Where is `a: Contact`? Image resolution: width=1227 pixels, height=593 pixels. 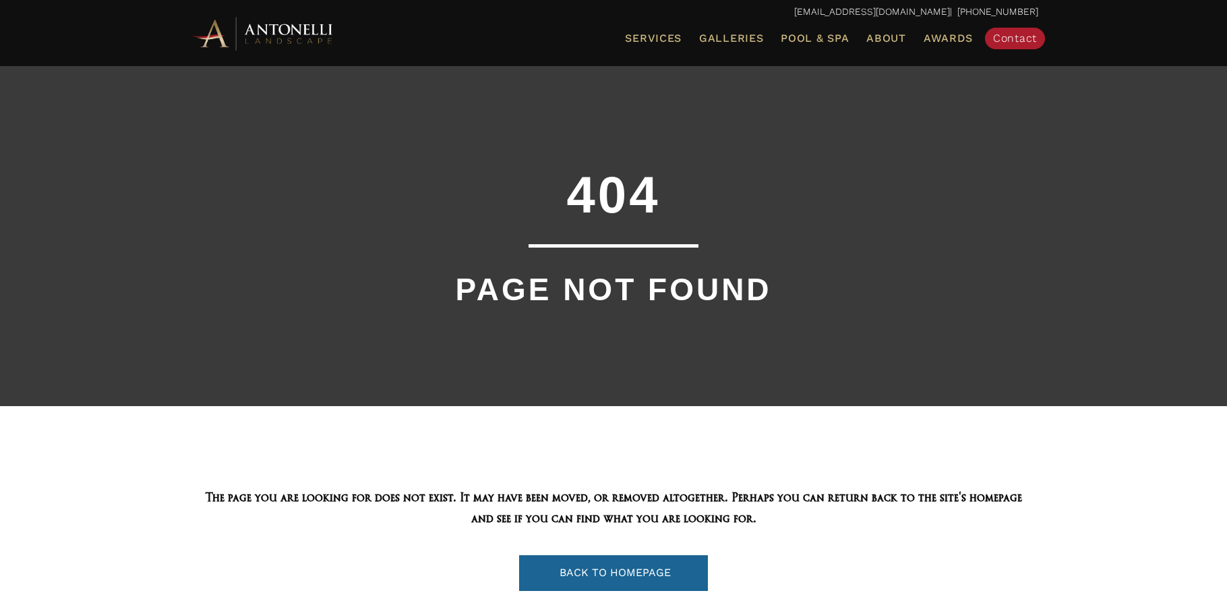 a: Contact is located at coordinates (1015, 38).